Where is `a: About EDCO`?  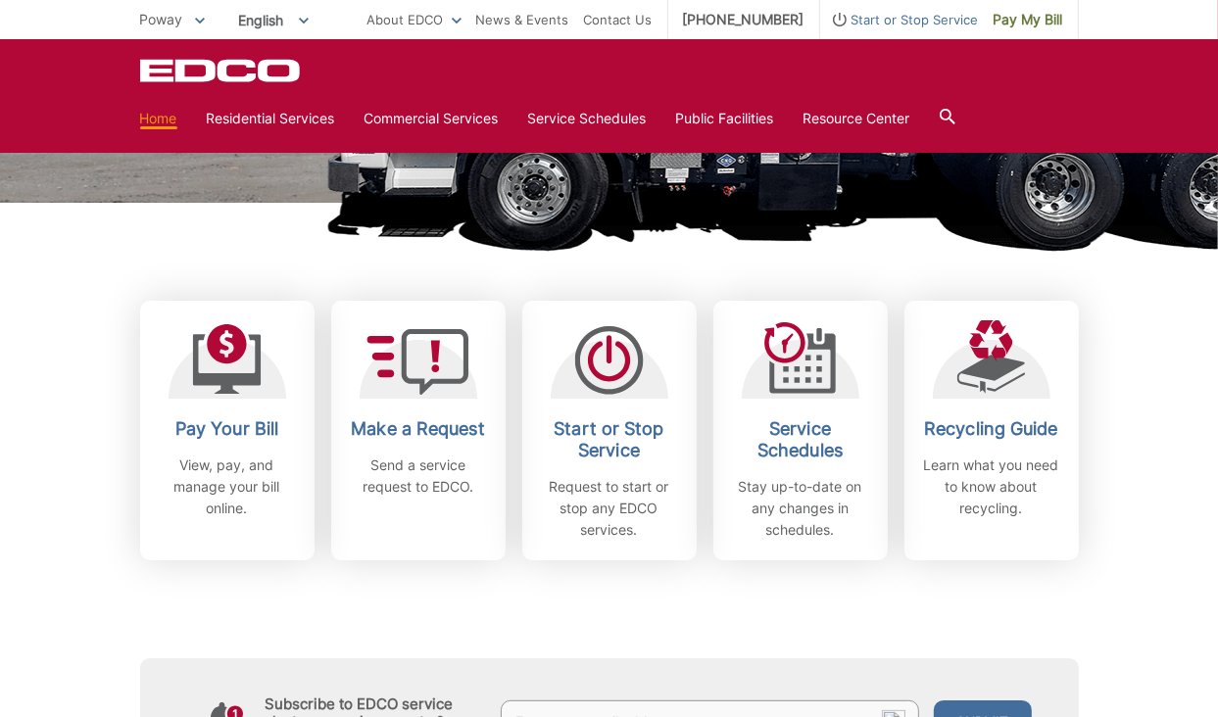
a: About EDCO is located at coordinates (414, 20).